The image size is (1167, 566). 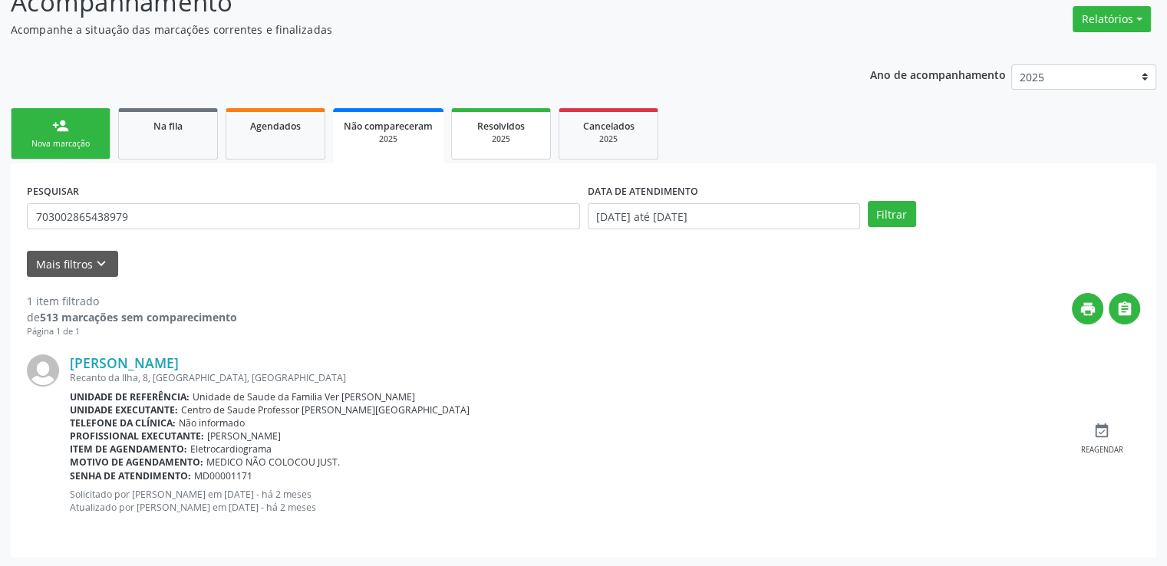 I want to click on button: print, so click(x=1087, y=309).